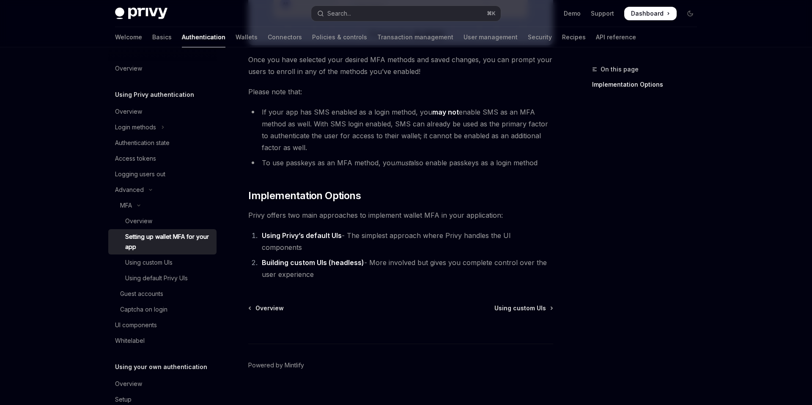  Describe the element at coordinates (129, 37) in the screenshot. I see `a: Welcome` at that location.